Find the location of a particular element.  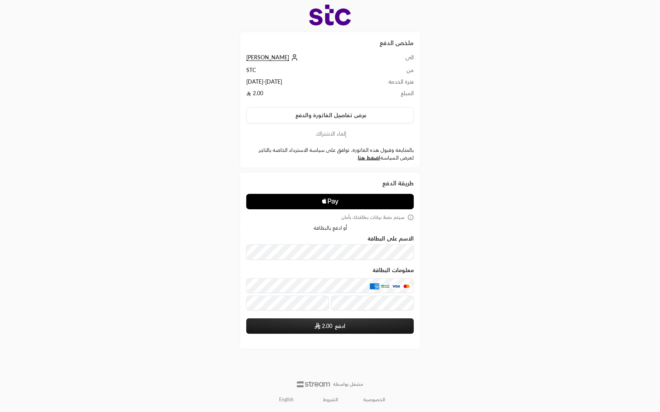

img: Visa is located at coordinates (396, 287).